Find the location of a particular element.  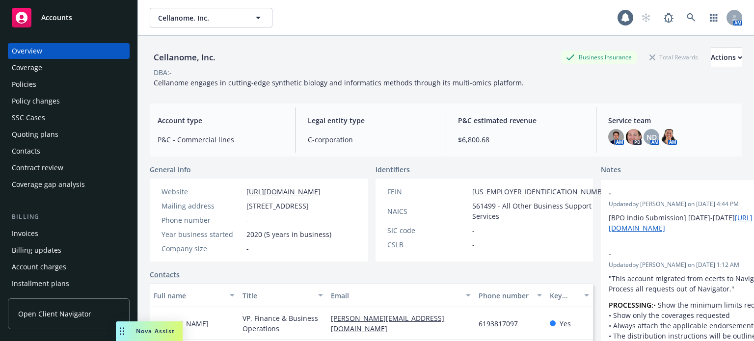

span: Account type is located at coordinates (220, 120).